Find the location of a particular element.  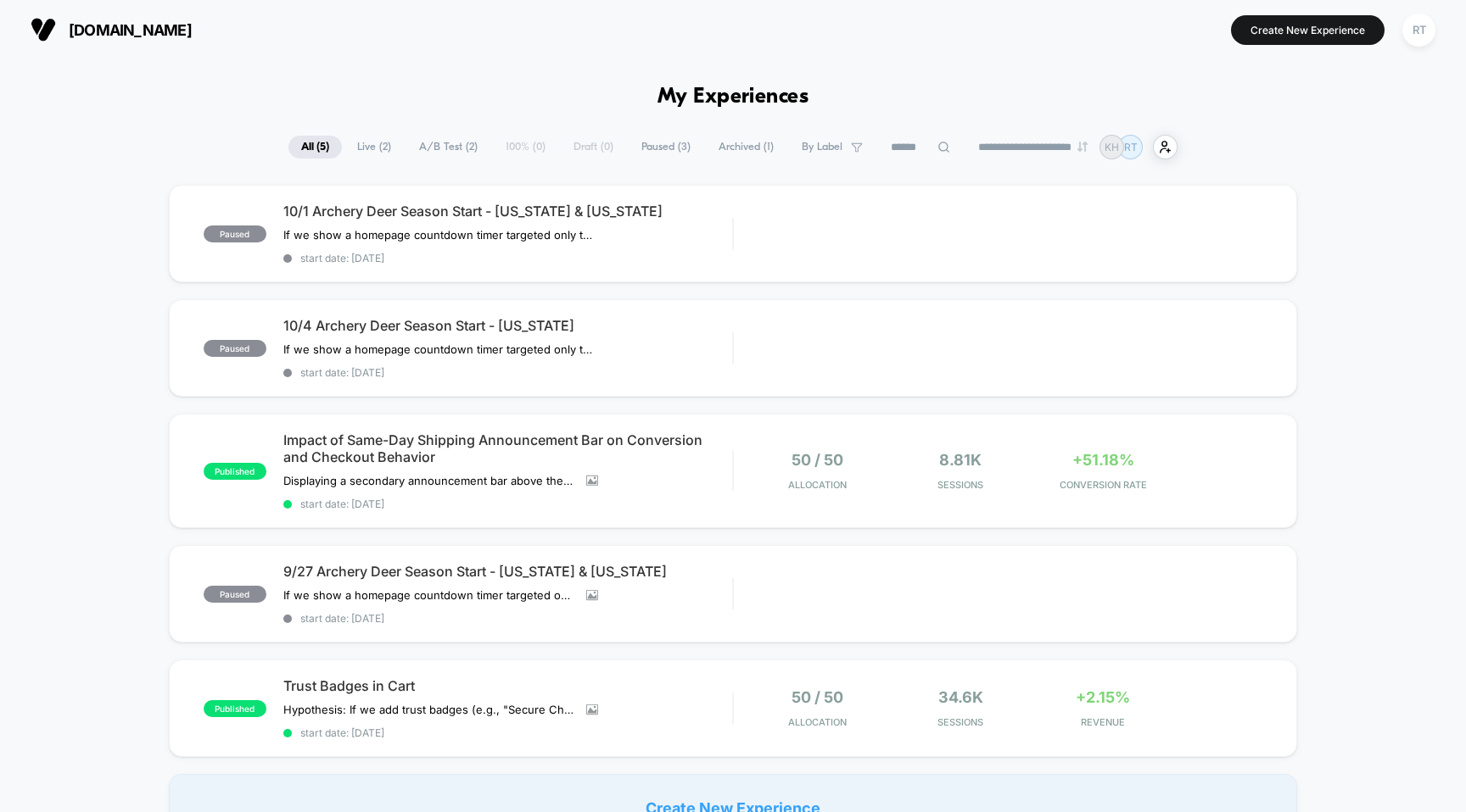

span: Impact of Same-Day Shipping Announcement Bar on Conversion and Checkout Behavior is located at coordinates (508, 449).